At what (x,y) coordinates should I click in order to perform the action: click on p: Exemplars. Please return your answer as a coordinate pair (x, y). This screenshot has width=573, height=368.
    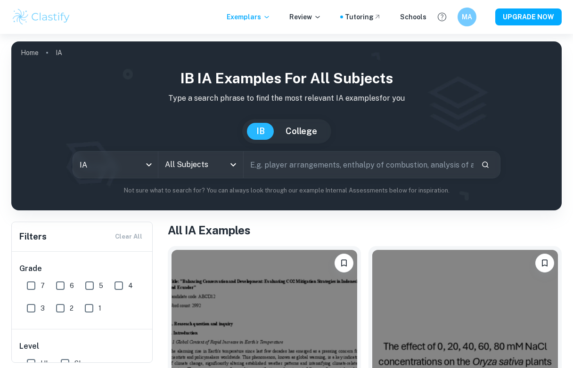
    Looking at the image, I should click on (248, 17).